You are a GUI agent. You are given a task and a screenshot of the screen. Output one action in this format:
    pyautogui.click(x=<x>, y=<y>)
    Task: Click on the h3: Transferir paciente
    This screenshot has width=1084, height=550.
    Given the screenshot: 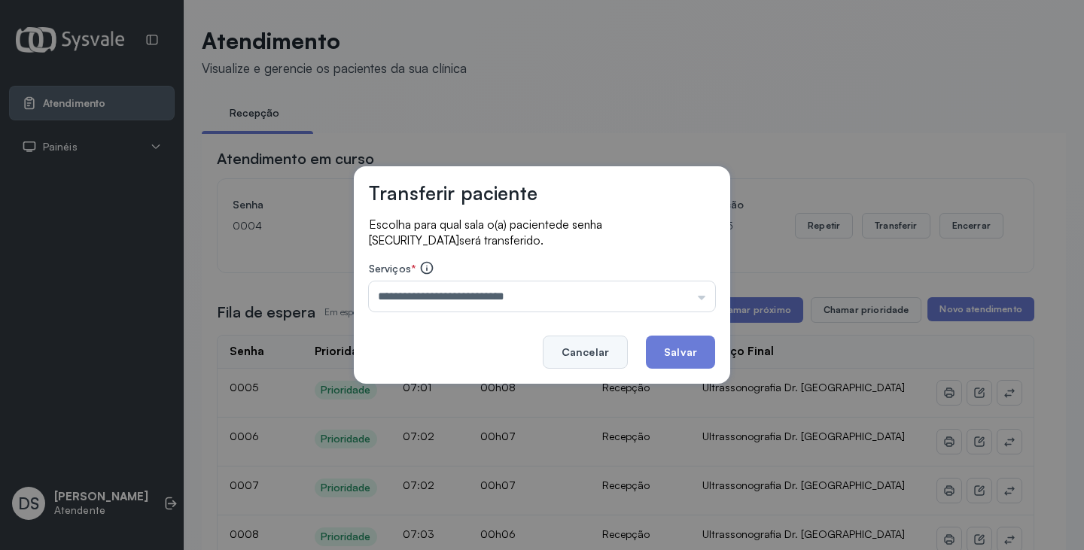 What is the action you would take?
    pyautogui.click(x=453, y=193)
    